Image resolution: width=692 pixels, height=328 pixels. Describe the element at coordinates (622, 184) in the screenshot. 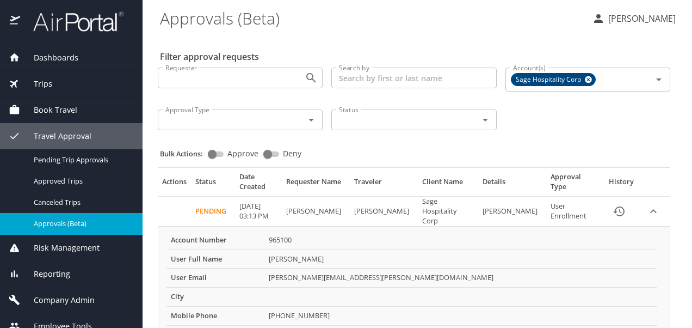

I see `th: History` at that location.